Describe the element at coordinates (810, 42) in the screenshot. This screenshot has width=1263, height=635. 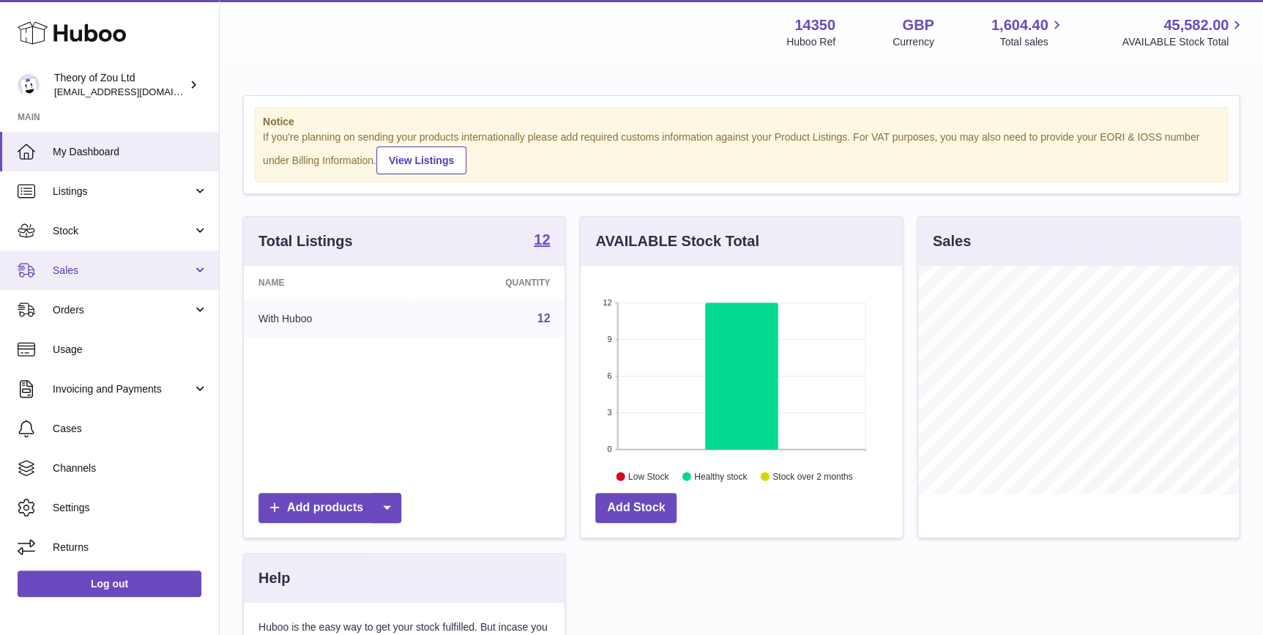
I see `div: Huboo Ref` at that location.